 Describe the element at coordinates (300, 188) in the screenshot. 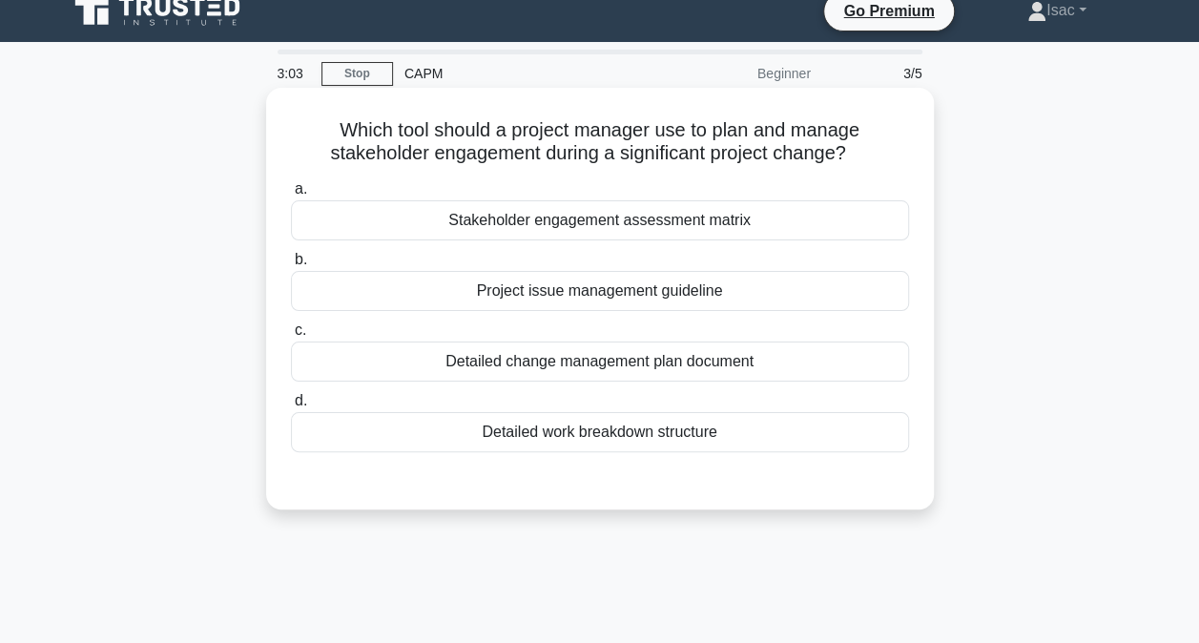

I see `span: a.` at that location.